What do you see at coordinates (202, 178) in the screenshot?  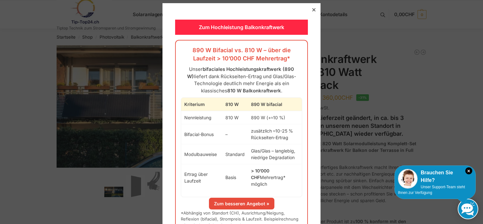 I see `td: Ertrag über Laufzeit` at bounding box center [202, 178].